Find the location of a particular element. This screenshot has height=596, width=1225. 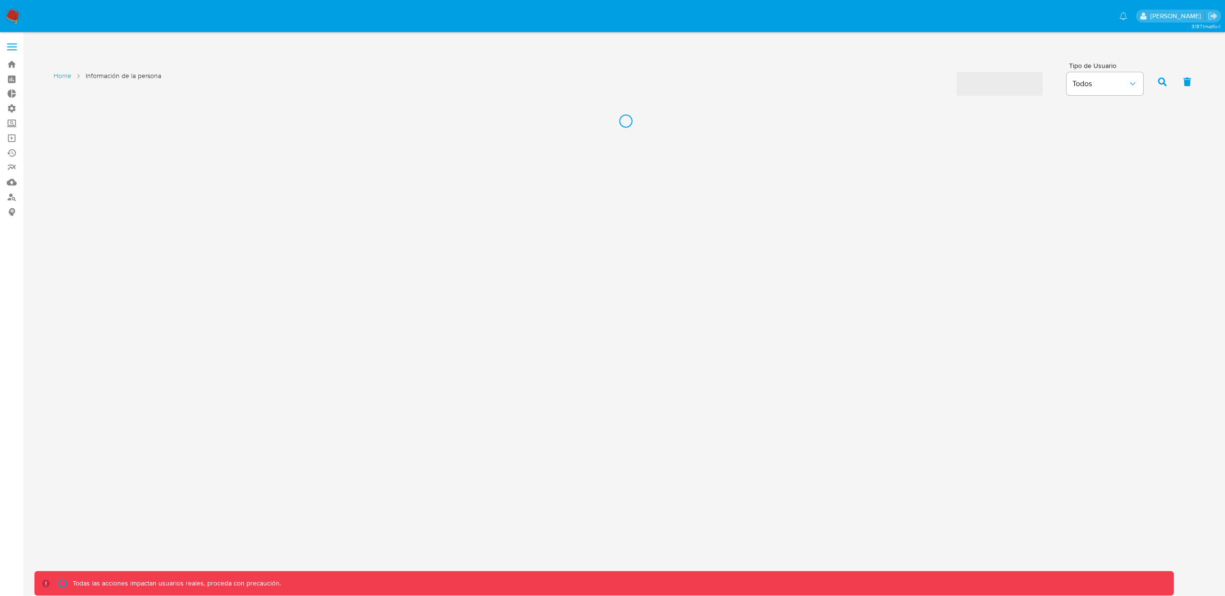

a: Salir is located at coordinates (1213, 16).